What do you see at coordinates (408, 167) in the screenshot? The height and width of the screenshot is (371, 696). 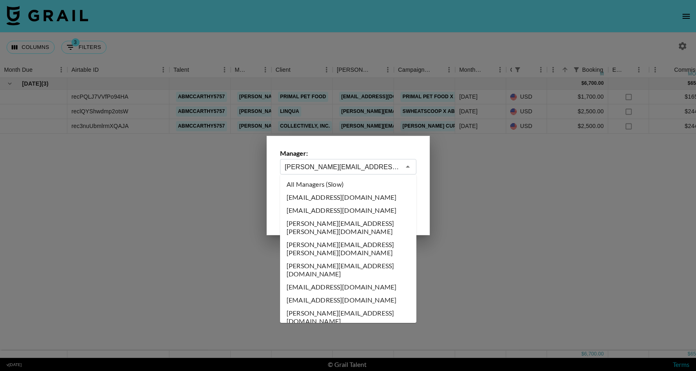 I see `button: Close` at bounding box center [408, 167].